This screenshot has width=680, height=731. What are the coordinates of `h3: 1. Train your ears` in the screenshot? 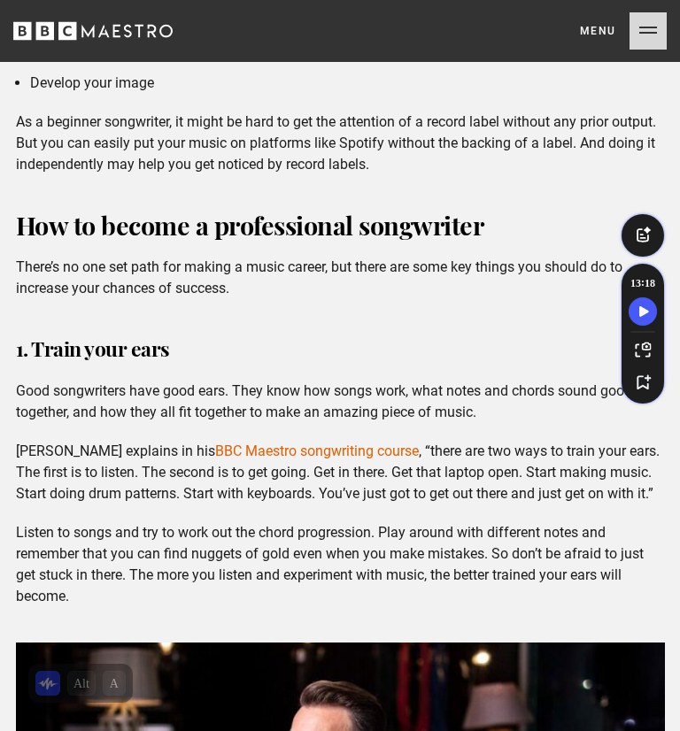 It's located at (340, 349).